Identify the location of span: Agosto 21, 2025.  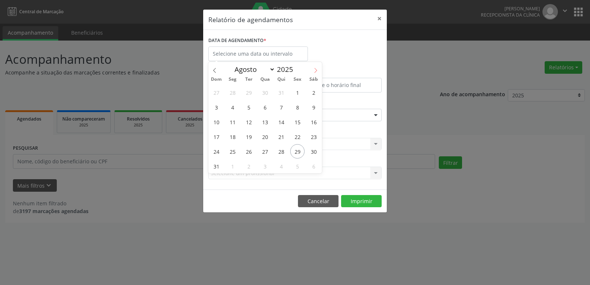
(281, 136).